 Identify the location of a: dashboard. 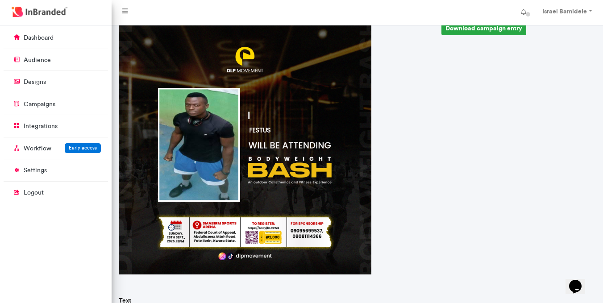
(56, 37).